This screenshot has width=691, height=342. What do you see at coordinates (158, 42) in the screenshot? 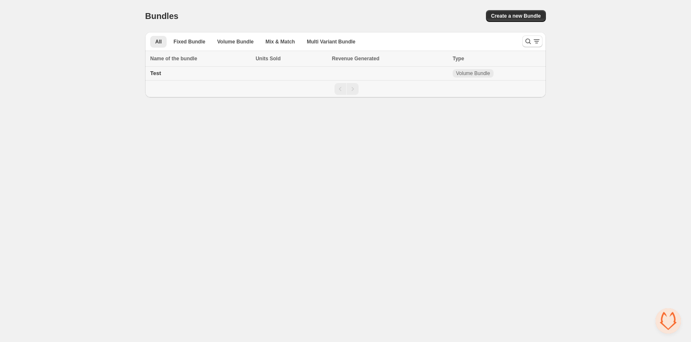
I see `span: All` at bounding box center [158, 42].